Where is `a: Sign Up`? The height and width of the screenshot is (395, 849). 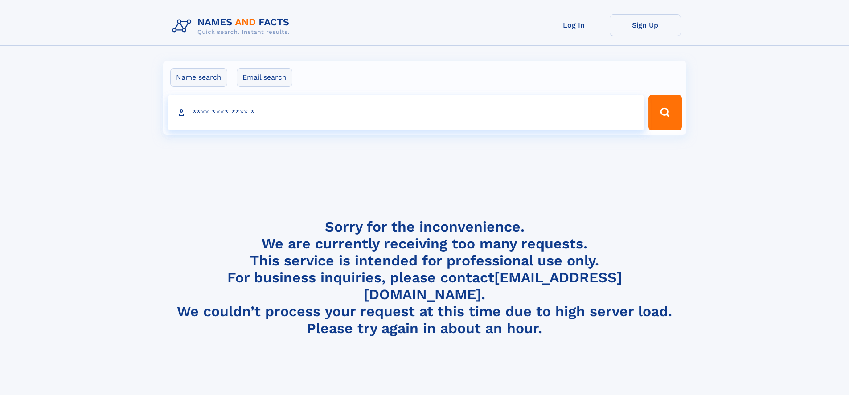 a: Sign Up is located at coordinates (645, 25).